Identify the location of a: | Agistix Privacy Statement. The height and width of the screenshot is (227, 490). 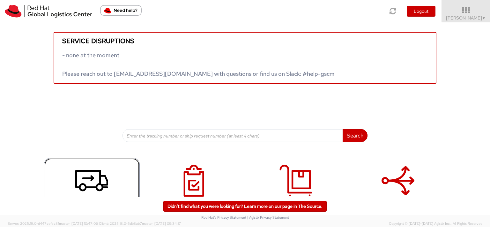
(268, 217).